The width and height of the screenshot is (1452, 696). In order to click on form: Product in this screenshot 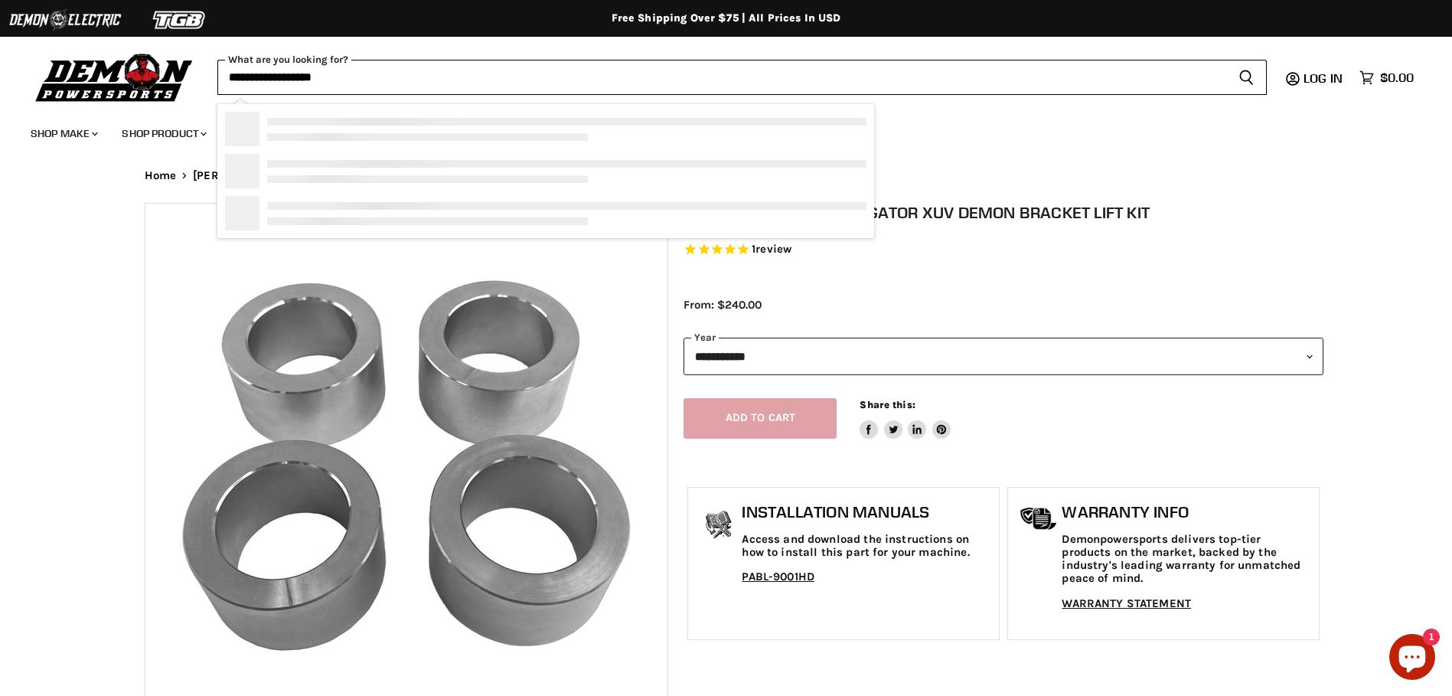, I will do `click(742, 77)`.